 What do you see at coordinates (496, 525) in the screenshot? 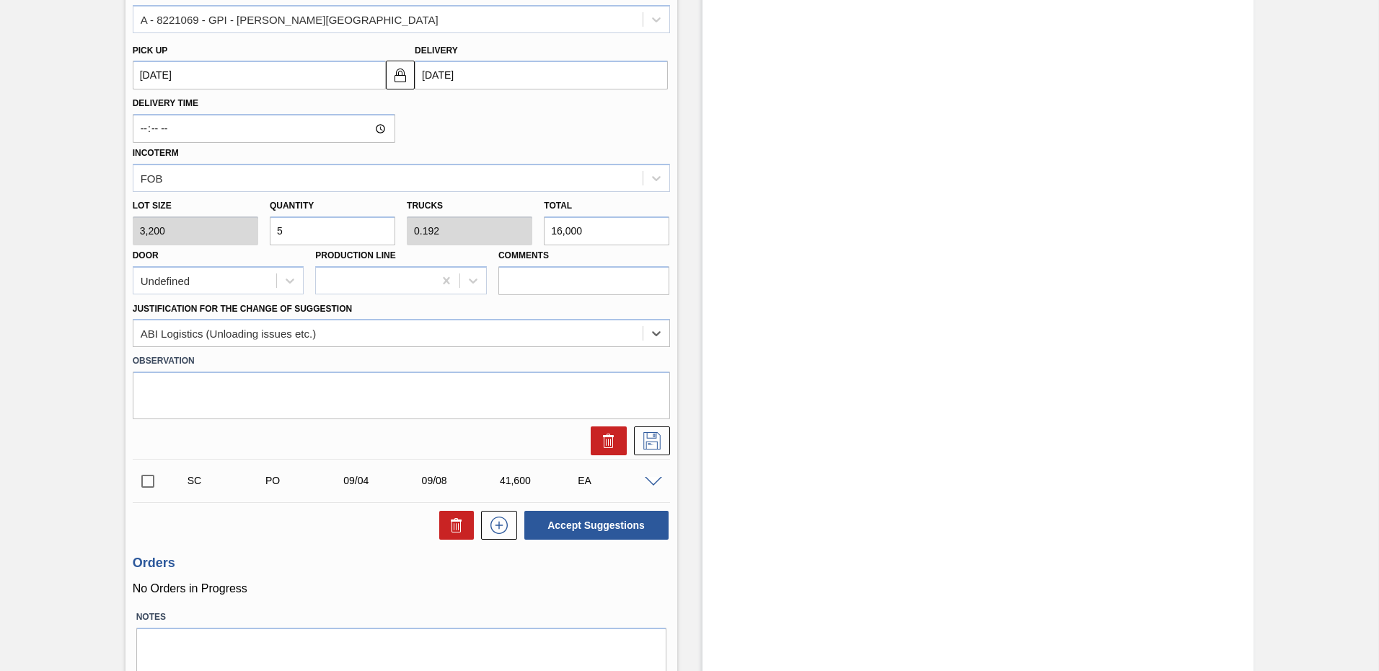
I see `div: New suggestion` at bounding box center [496, 525].